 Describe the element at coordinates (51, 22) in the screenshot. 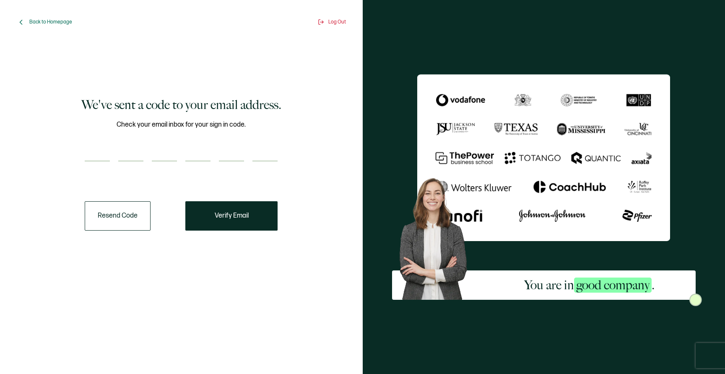

I see `span: Back to Homepage` at that location.